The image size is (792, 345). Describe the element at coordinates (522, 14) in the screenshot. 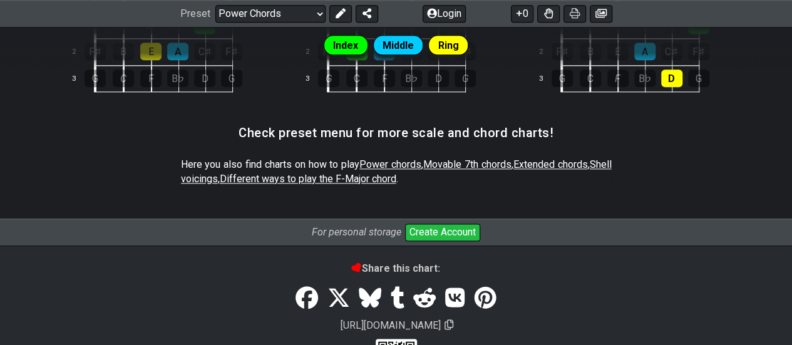

I see `button: 0` at that location.